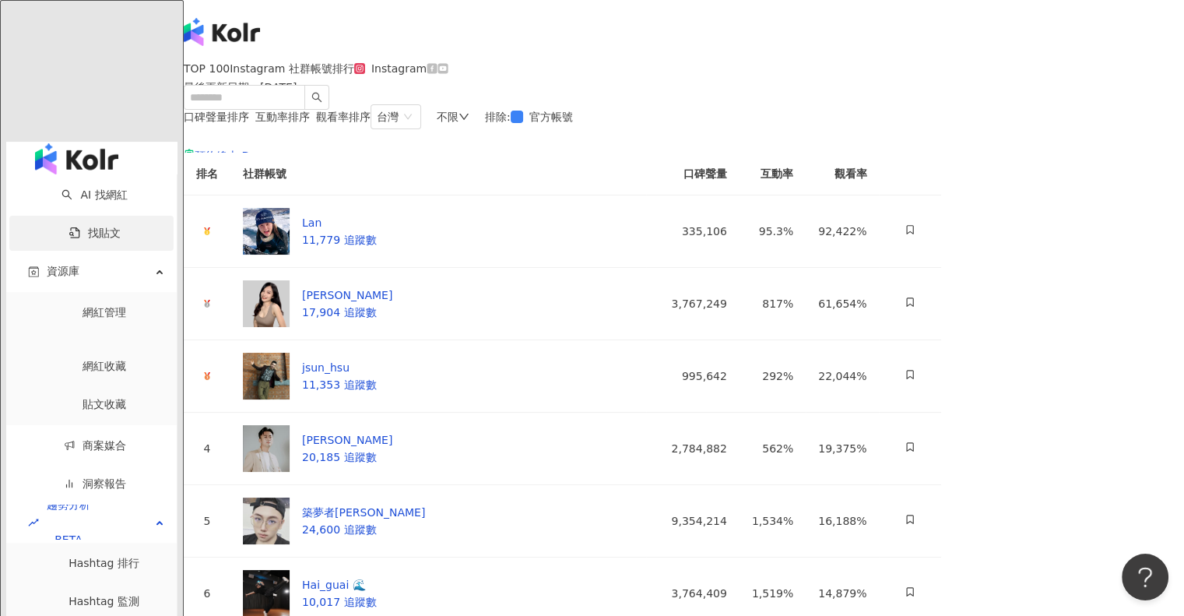  What do you see at coordinates (309, 592) in the screenshot?
I see `a: KOL AvatarHai_guai 🌊10,017 追蹤數` at bounding box center [309, 592].